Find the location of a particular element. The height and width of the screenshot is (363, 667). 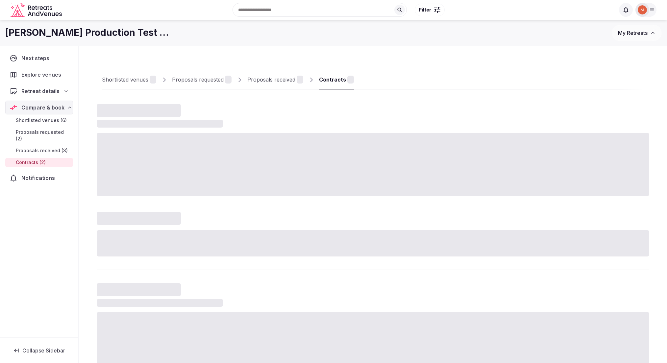

span: Explore venues is located at coordinates (42, 75).